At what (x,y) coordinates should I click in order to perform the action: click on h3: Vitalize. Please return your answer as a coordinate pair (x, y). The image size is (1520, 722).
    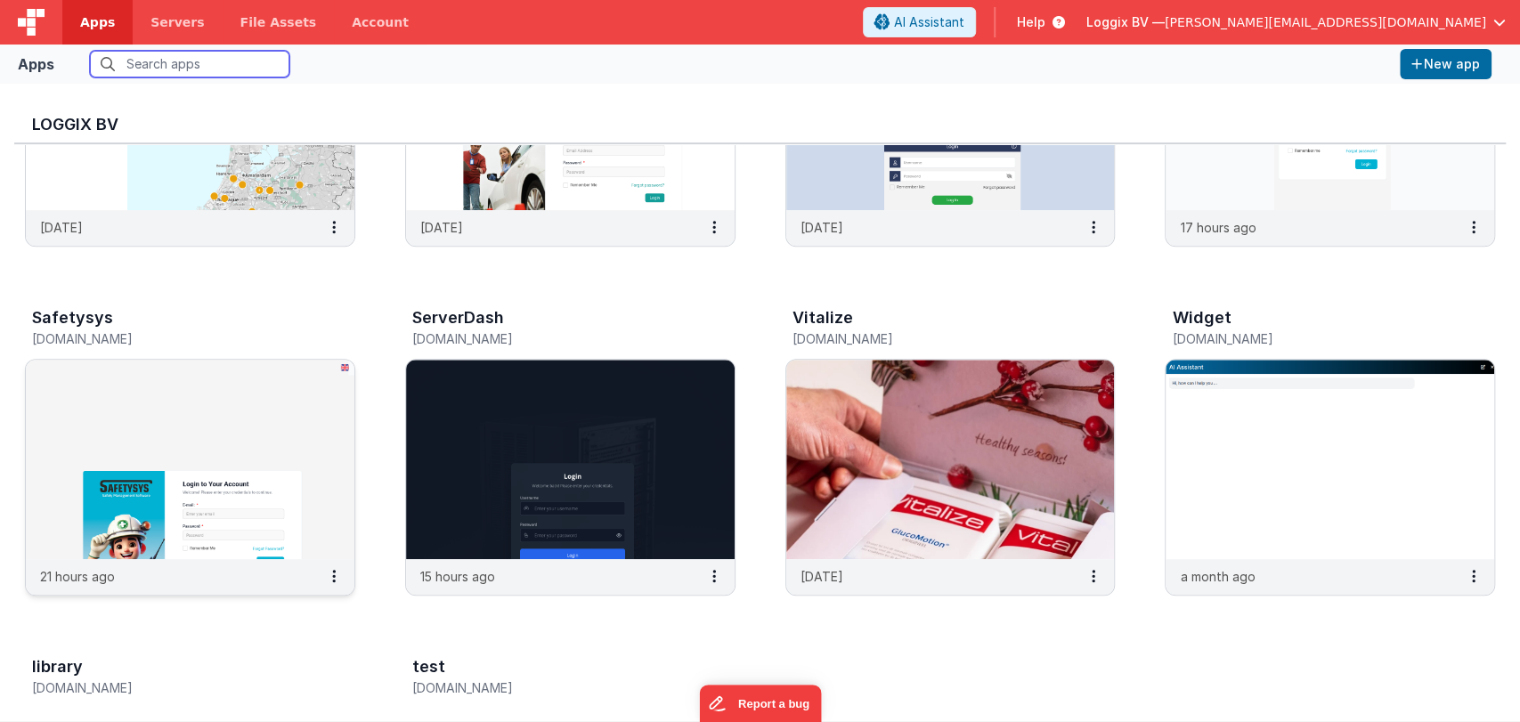
    Looking at the image, I should click on (823, 318).